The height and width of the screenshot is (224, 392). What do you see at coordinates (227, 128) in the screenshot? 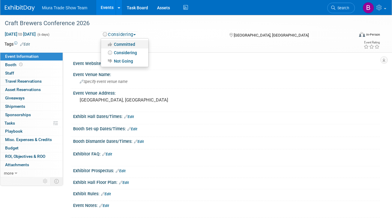
I see `div: Booth Set-up Dates/Times:` at bounding box center [227, 128].